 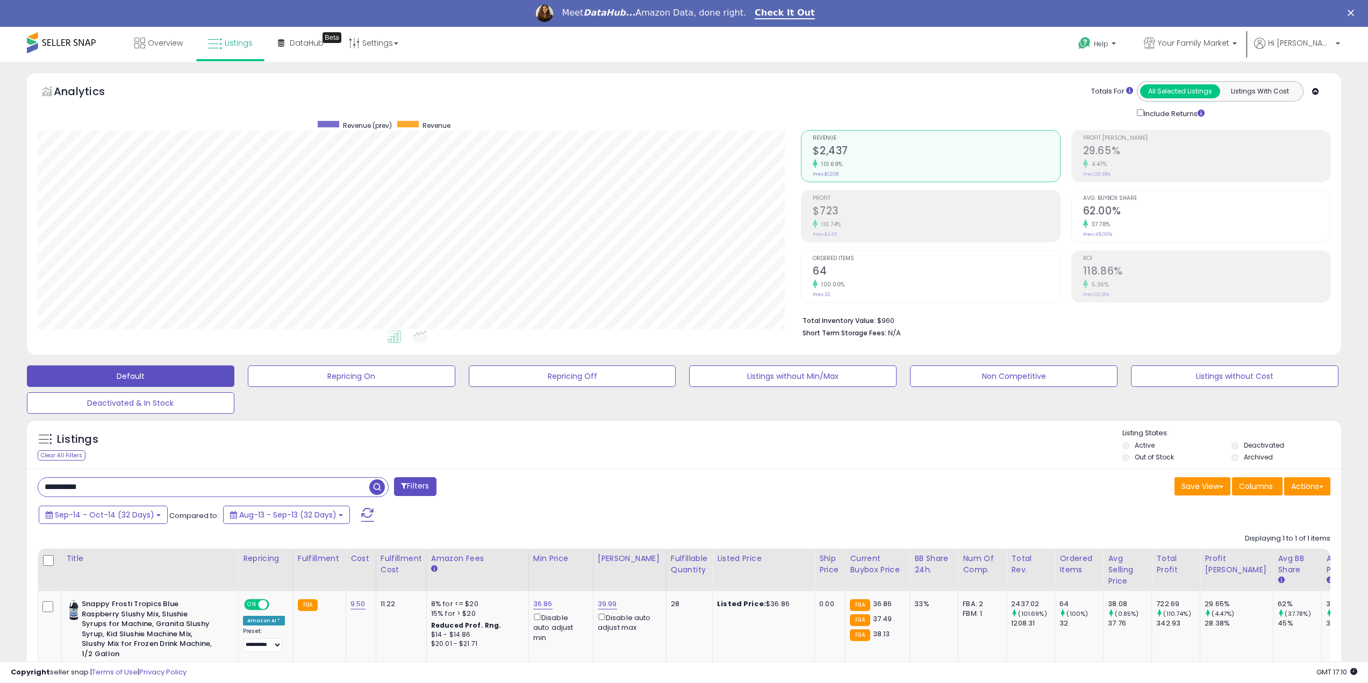 I want to click on div: 32, so click(x=1081, y=623).